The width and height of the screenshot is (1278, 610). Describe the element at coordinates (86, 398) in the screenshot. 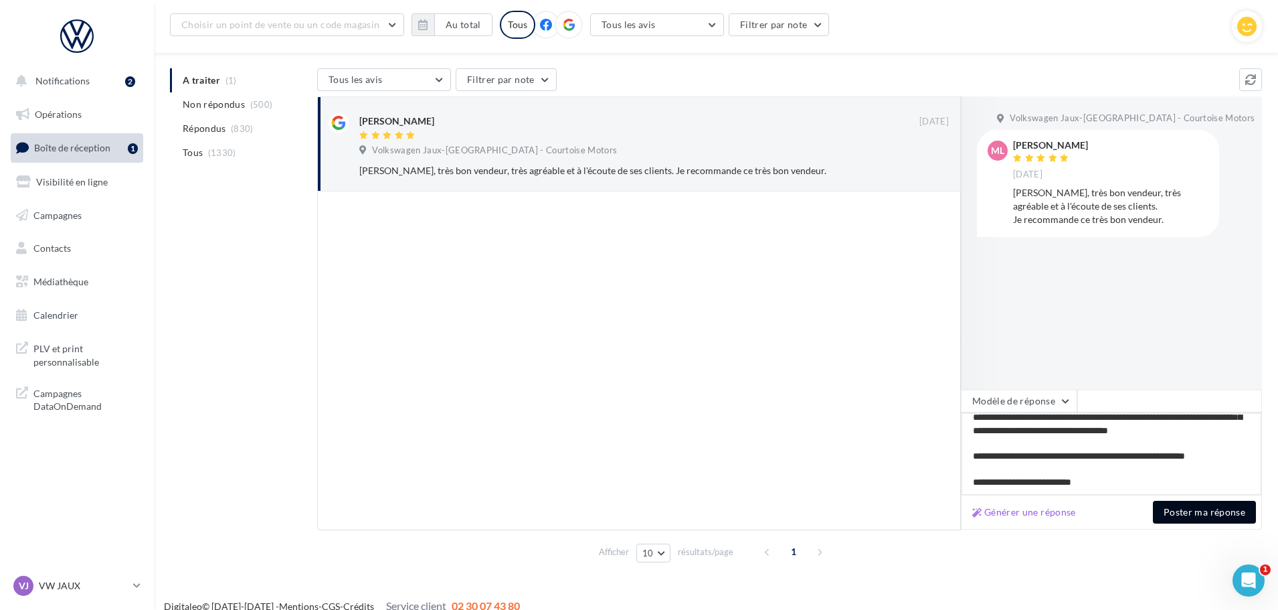

I see `span: Campagnes DataOnDemand` at that location.